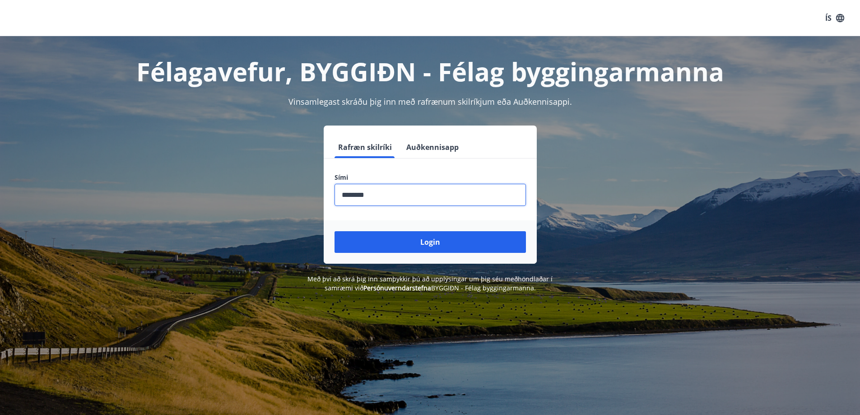 This screenshot has width=860, height=415. I want to click on span: Vinsamlegast skráðu þig inn með rafrænum skilríkjum eða Auðkennisappi., so click(430, 102).